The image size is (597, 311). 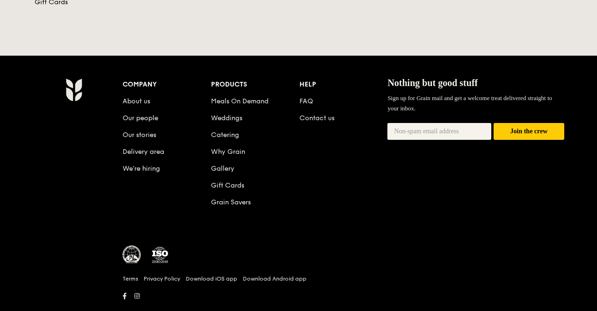 What do you see at coordinates (223, 168) in the screenshot?
I see `a: Gallery` at bounding box center [223, 168].